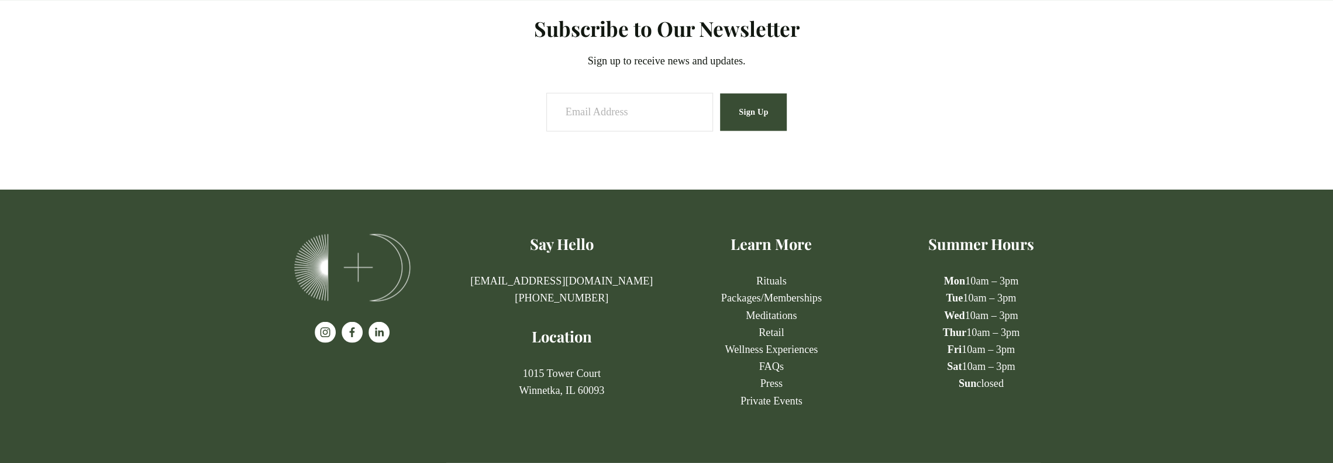  Describe the element at coordinates (772, 281) in the screenshot. I see `a: Rituals` at that location.